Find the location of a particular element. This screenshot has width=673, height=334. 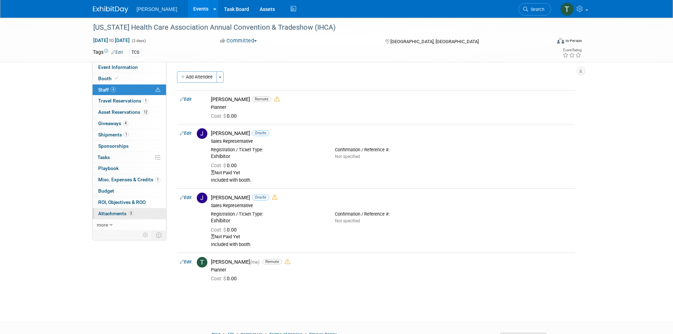

span: Sponsorships is located at coordinates (113, 146).